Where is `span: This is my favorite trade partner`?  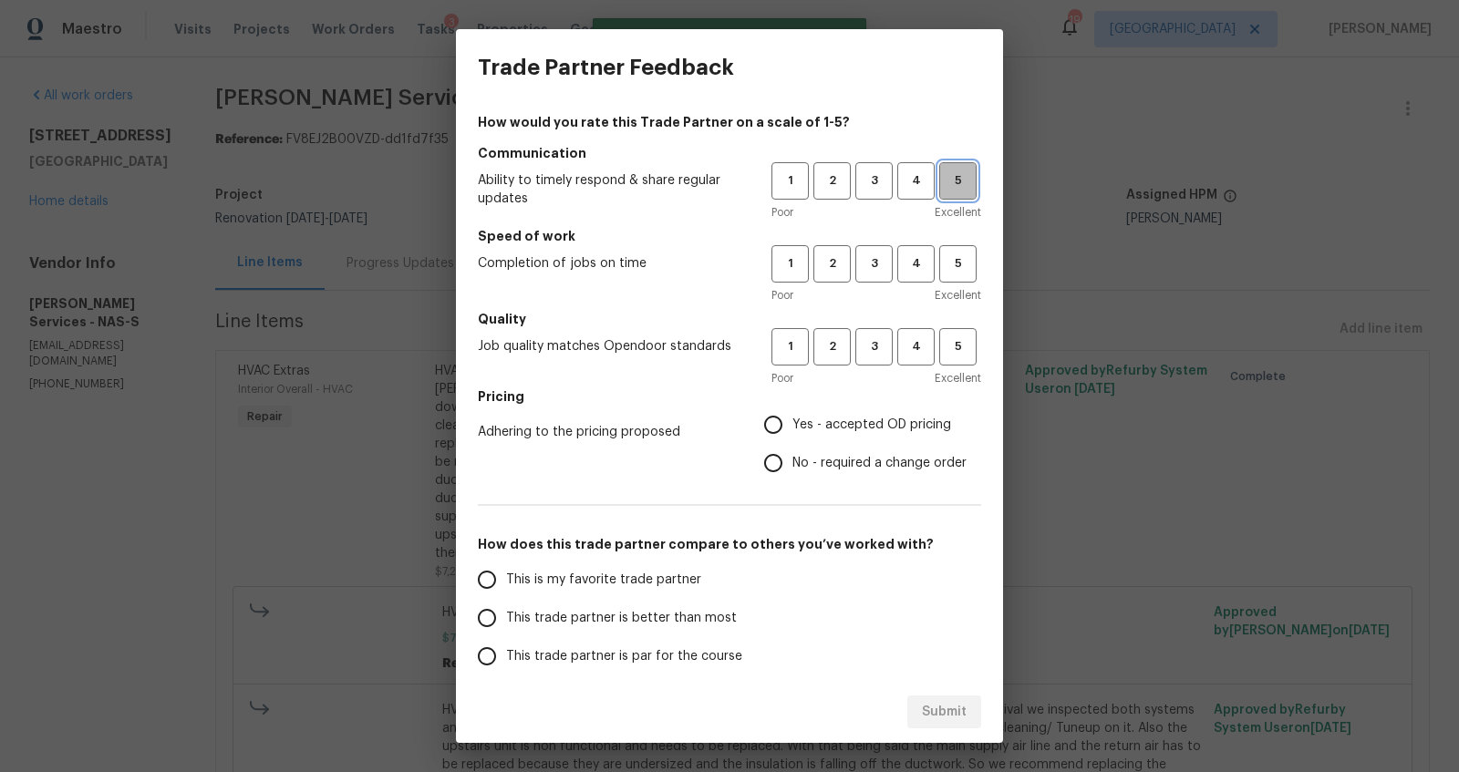
span: This is my favorite trade partner is located at coordinates (603, 580).